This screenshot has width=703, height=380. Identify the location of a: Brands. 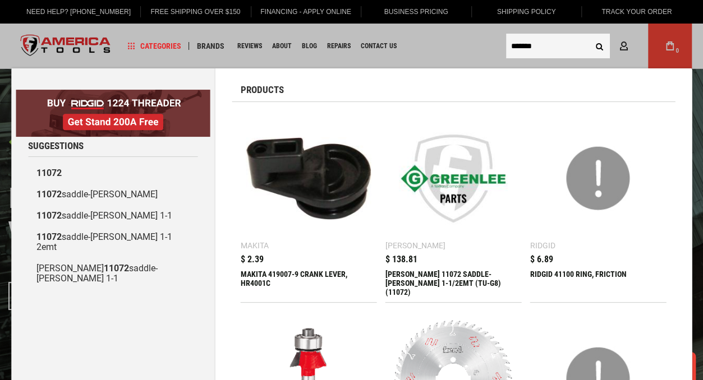
(210, 46).